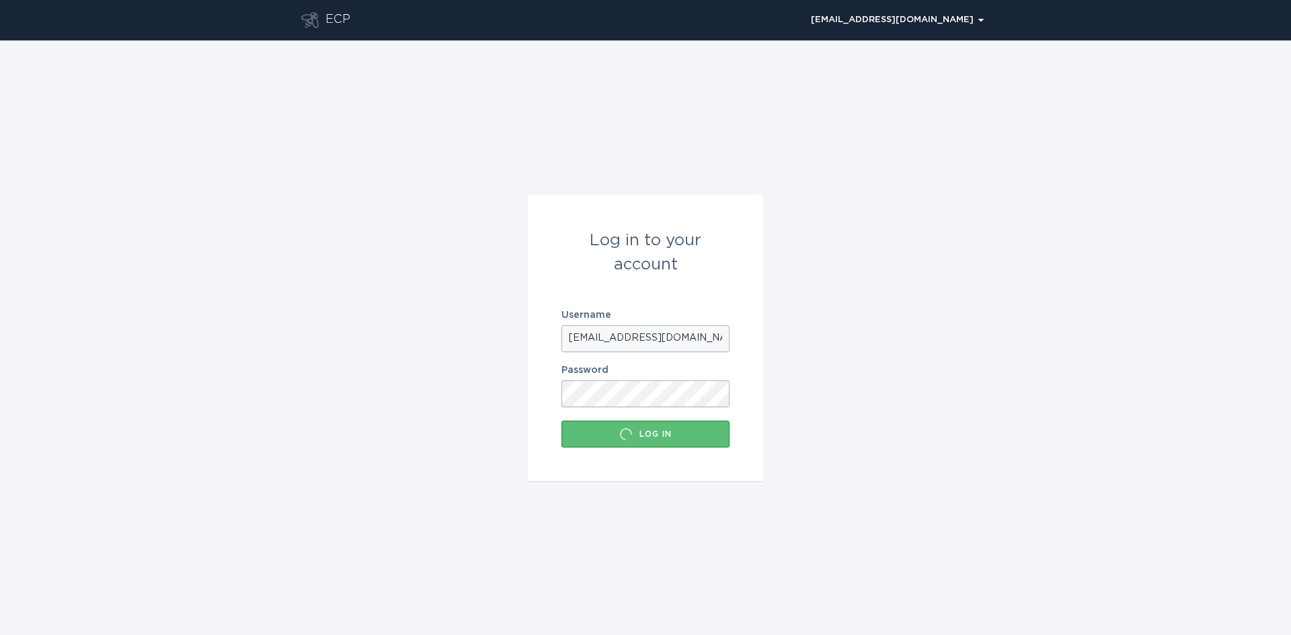  Describe the element at coordinates (310, 20) in the screenshot. I see `button: Go to dashboard` at that location.